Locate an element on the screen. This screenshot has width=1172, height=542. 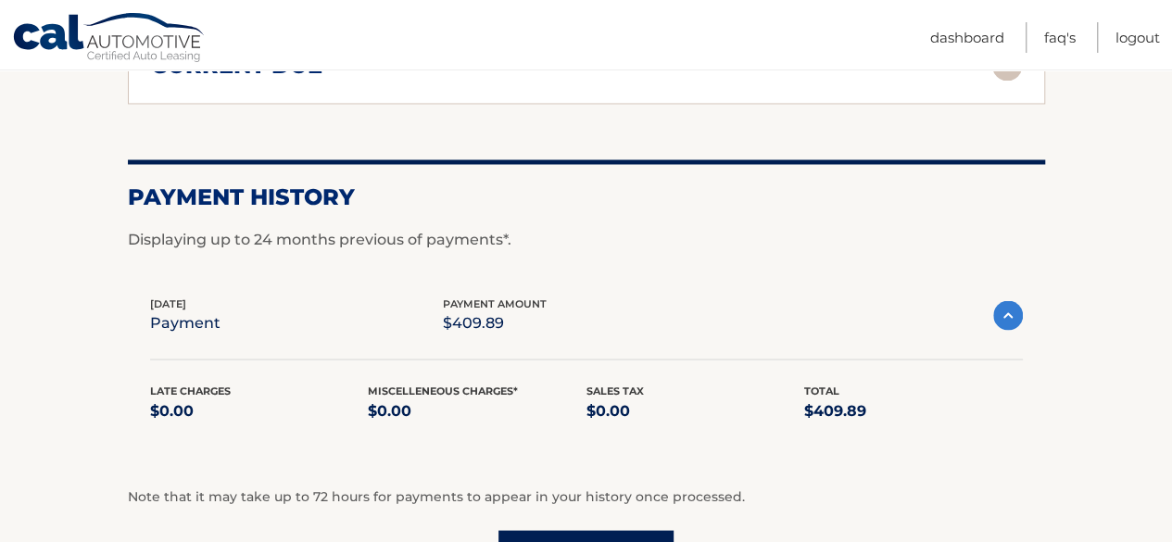
h2: Payment History is located at coordinates (586, 196).